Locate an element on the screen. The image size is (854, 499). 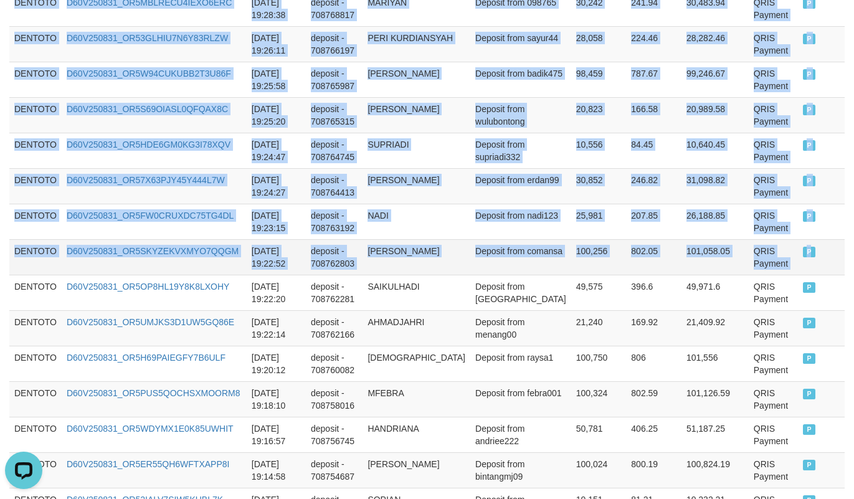
td: 806 is located at coordinates (653, 363).